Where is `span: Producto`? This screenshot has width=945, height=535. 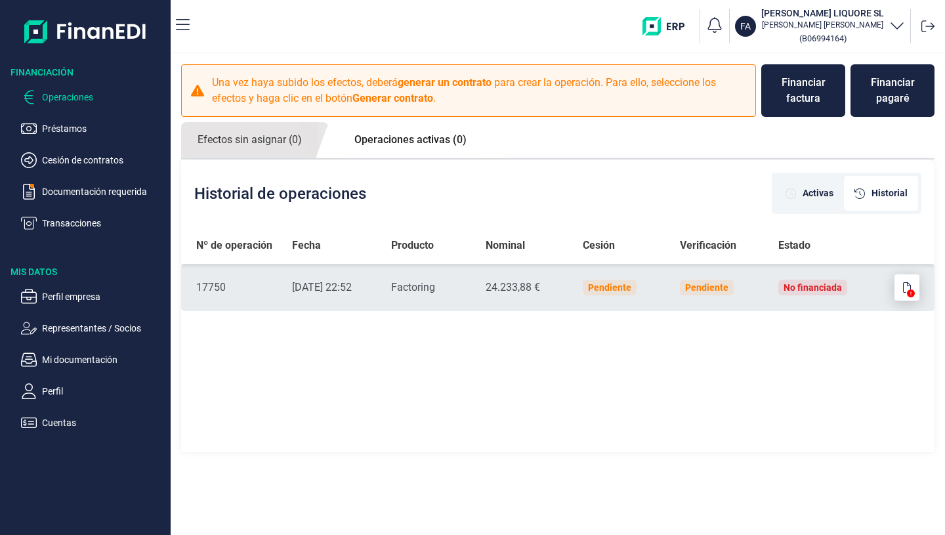
span: Producto is located at coordinates (412, 245).